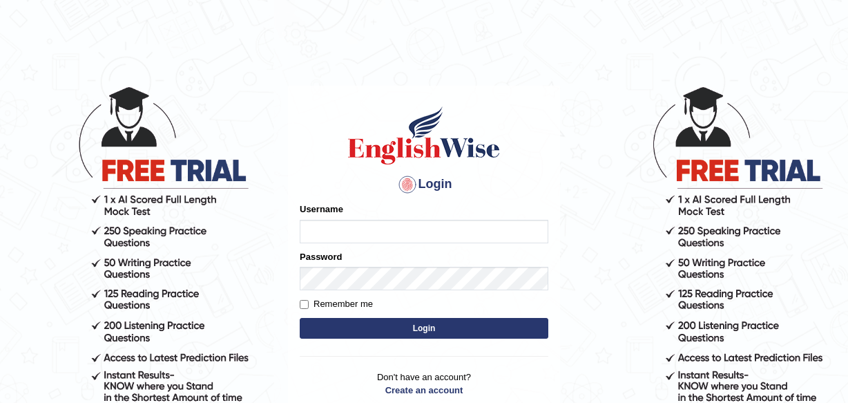 This screenshot has width=848, height=403. What do you see at coordinates (424, 390) in the screenshot?
I see `a: Create an account` at bounding box center [424, 390].